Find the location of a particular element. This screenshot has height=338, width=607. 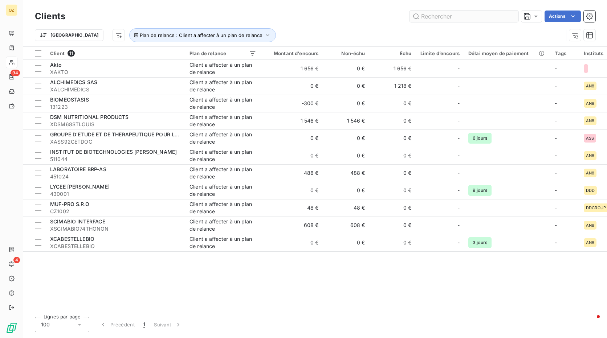

span: DDGROUP is located at coordinates (596, 208).